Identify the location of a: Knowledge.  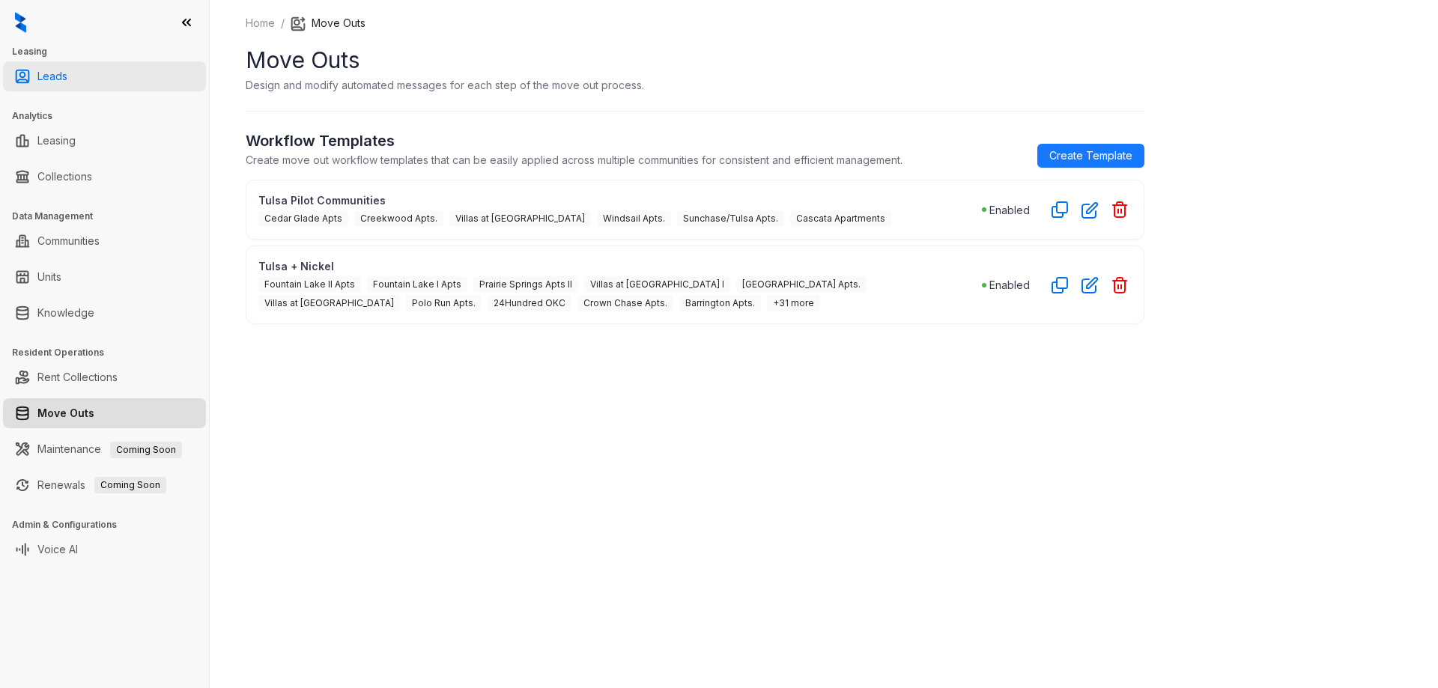
(66, 313).